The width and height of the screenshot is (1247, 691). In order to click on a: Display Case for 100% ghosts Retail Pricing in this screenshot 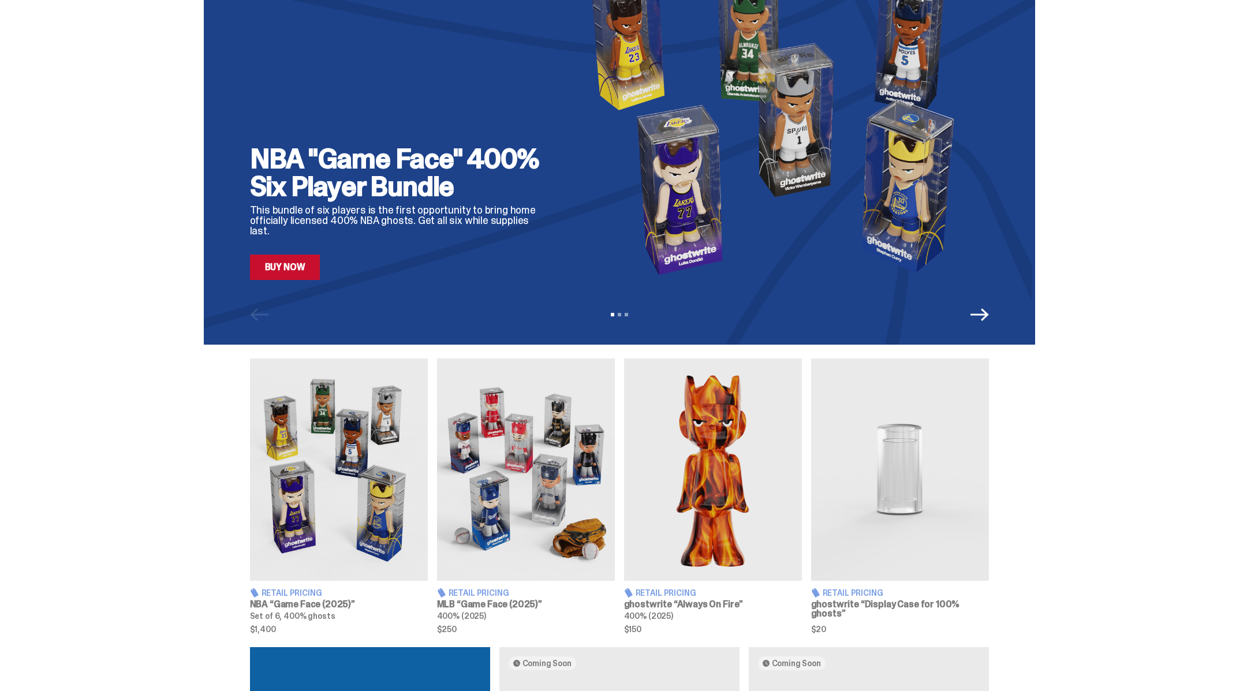, I will do `click(900, 496)`.